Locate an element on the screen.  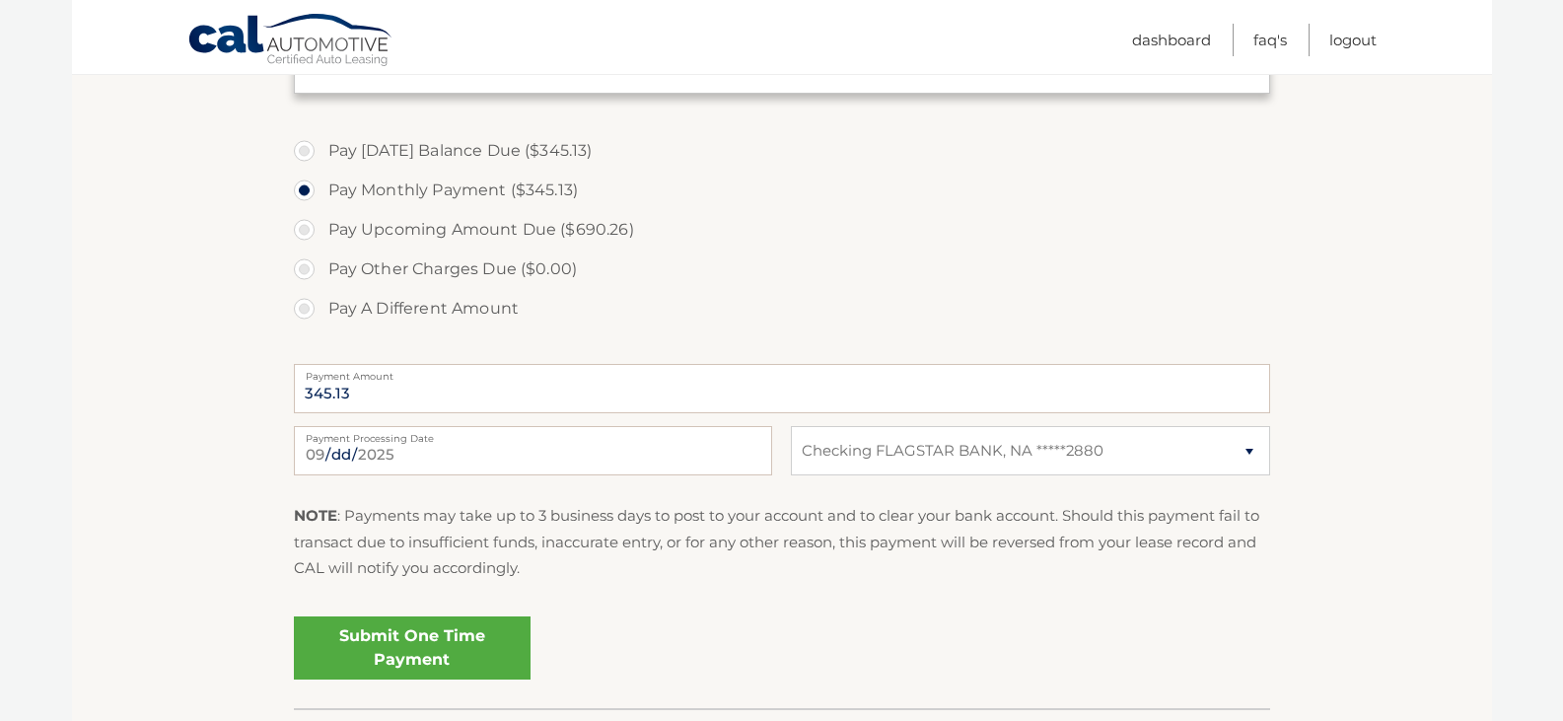
a: Dashboard is located at coordinates (1172, 39).